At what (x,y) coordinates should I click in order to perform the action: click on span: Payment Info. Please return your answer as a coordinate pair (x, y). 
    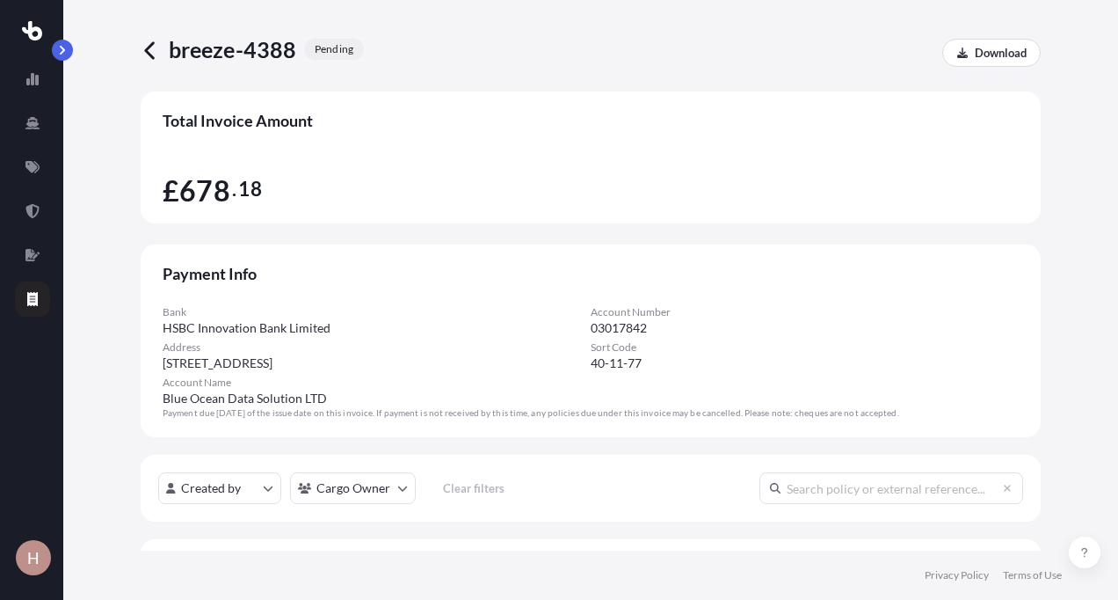
    Looking at the image, I should click on (591, 273).